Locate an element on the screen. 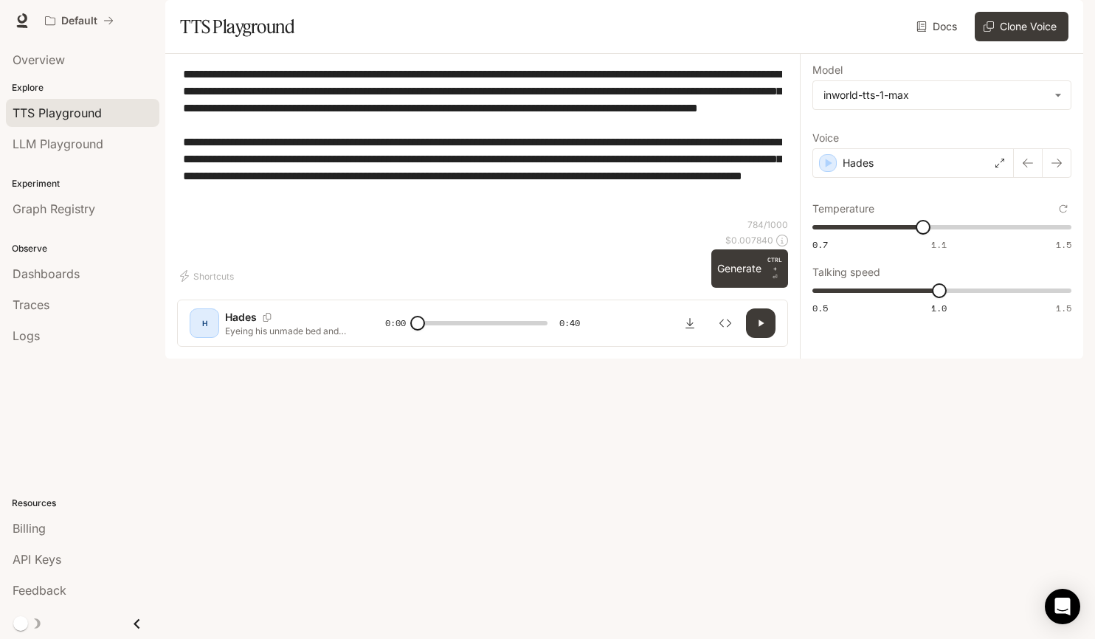 The image size is (1095, 639). button: Copy Voice ID is located at coordinates (267, 317).